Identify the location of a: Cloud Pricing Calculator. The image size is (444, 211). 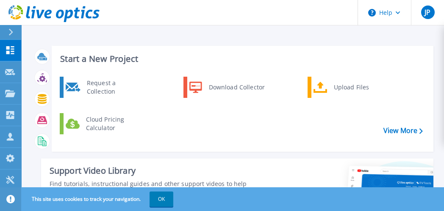
(103, 124).